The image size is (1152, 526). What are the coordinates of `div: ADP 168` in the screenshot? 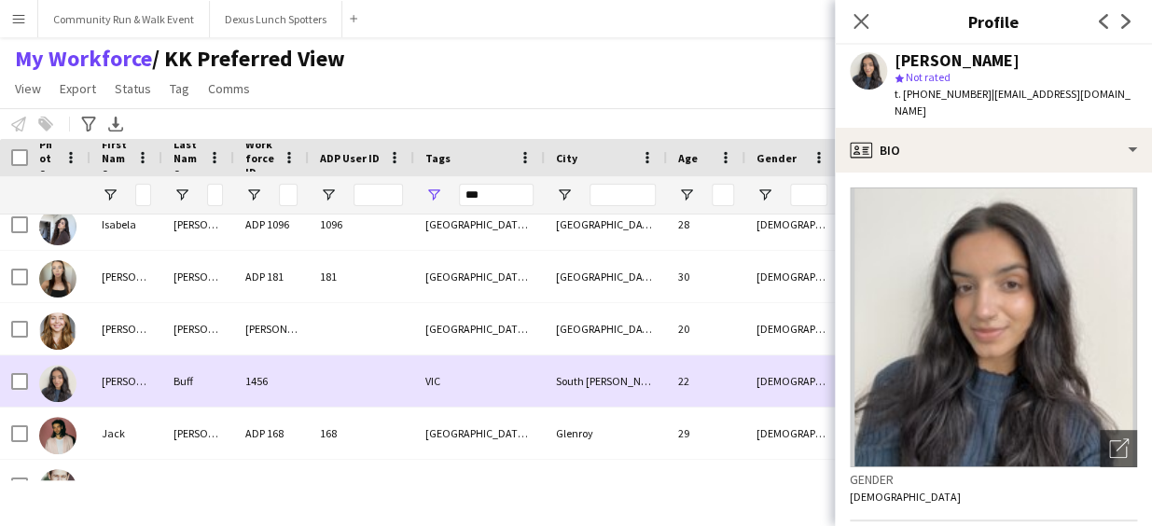 It's located at (271, 433).